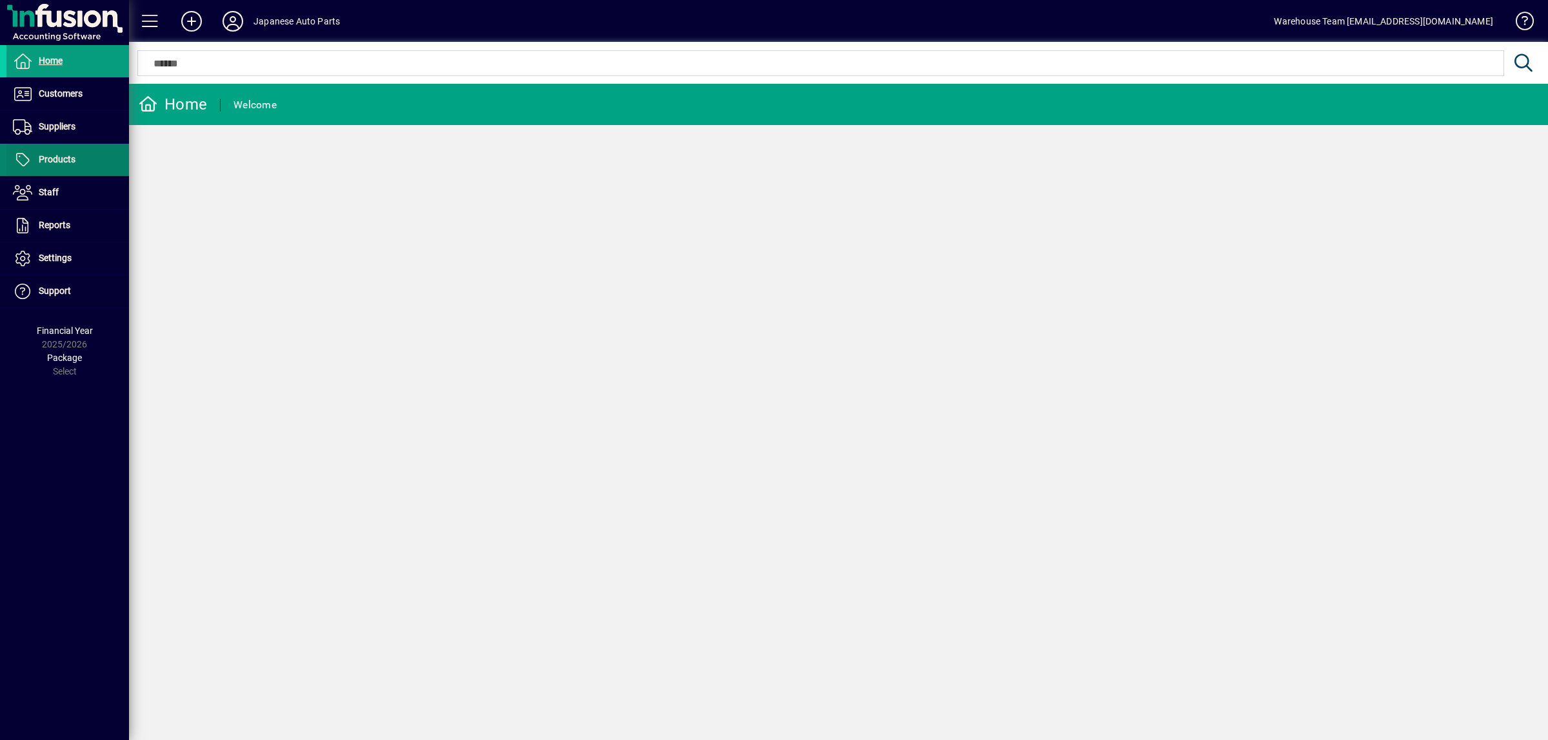 The image size is (1548, 740). What do you see at coordinates (64, 331) in the screenshot?
I see `span: Financial Year` at bounding box center [64, 331].